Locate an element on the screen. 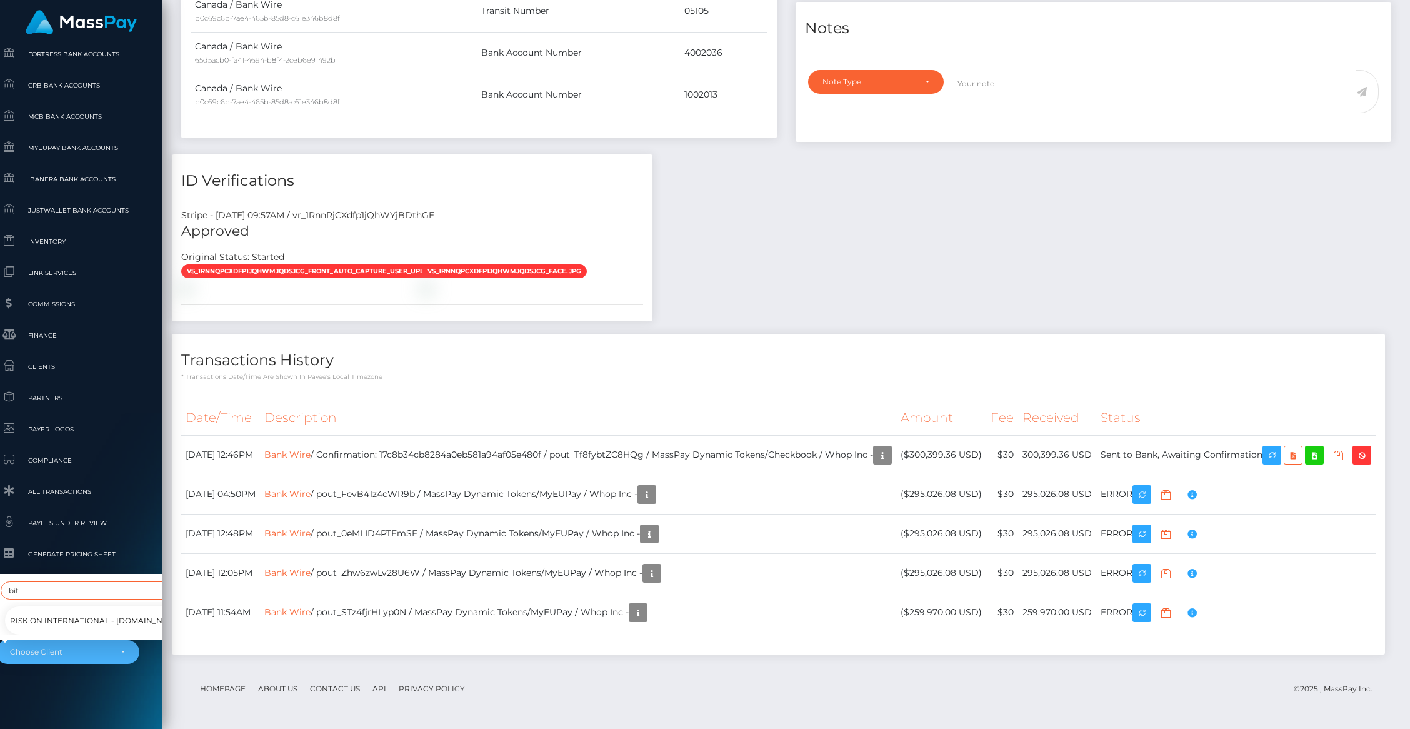 This screenshot has height=729, width=1410. td: / pout_FevB41z4cWR9b / MassPay Dynamic Tokens/MyEUPay / Whop Inc - is located at coordinates (578, 494).